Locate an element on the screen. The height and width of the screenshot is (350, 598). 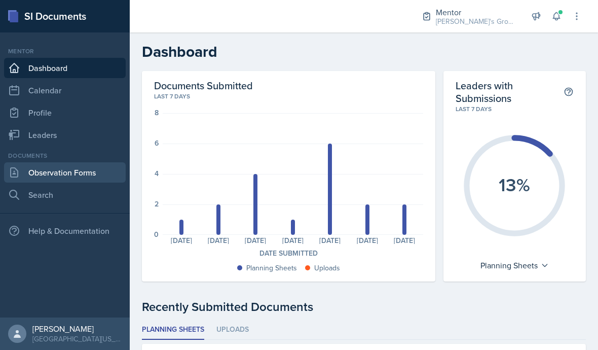
div: Help & Documentation is located at coordinates (65, 230).